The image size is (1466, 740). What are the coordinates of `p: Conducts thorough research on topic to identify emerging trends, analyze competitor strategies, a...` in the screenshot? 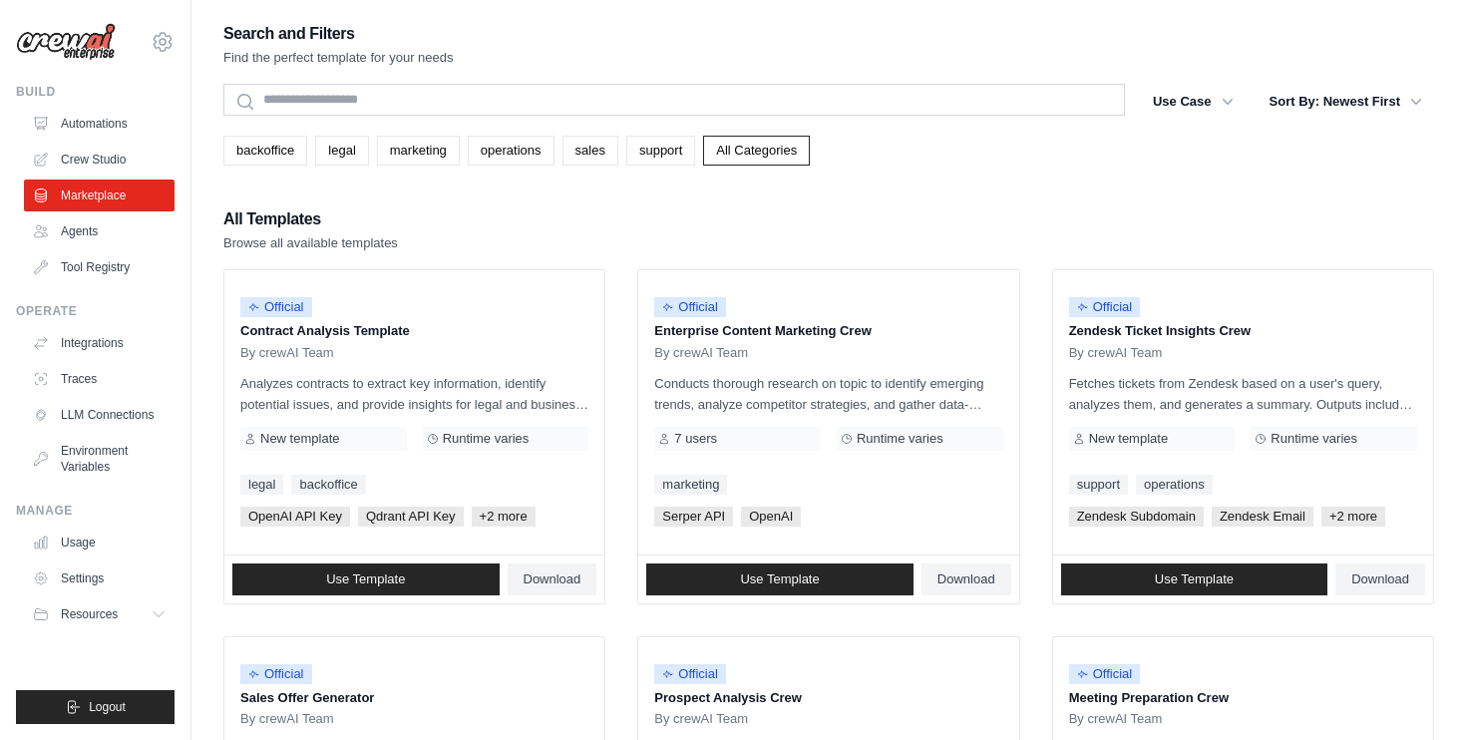 It's located at (828, 394).